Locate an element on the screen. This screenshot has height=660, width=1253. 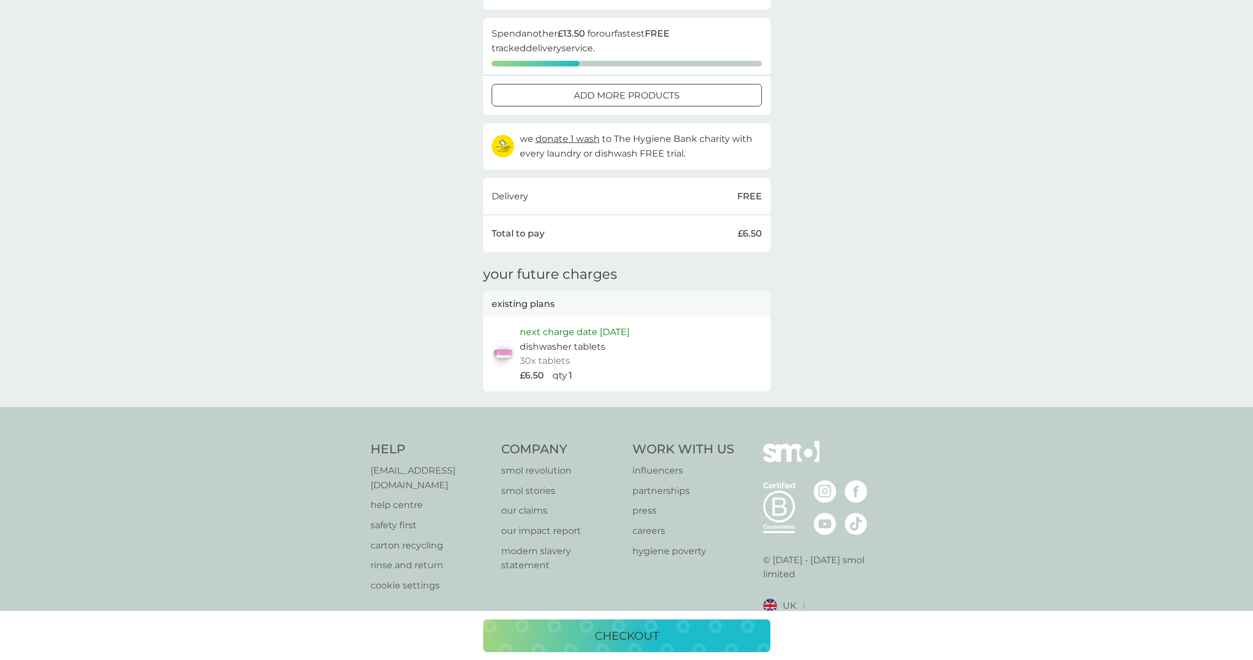
a: smol stories is located at coordinates (561, 491).